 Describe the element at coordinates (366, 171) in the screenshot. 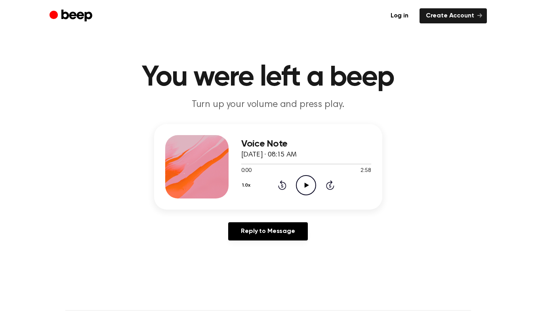

I see `span: 2:58` at that location.